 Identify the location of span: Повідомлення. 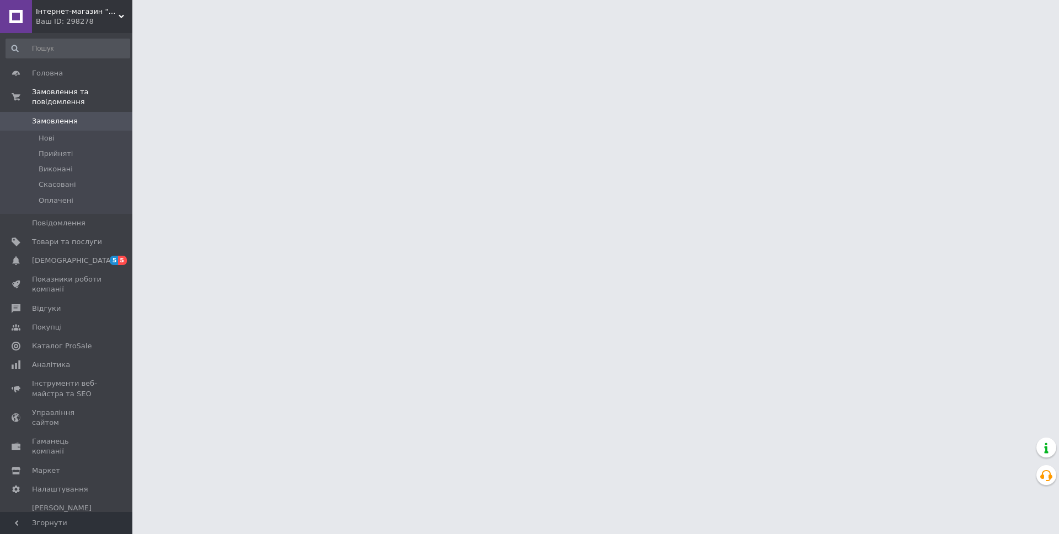
(58, 223).